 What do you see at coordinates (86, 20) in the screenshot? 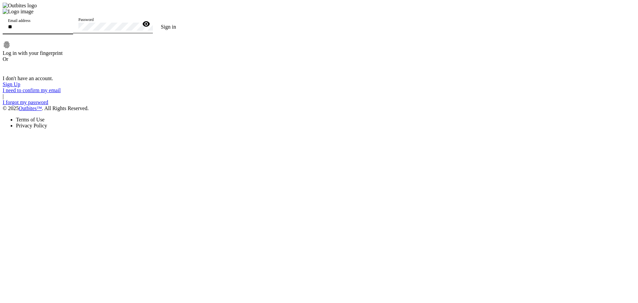
I see `mat-label: Password` at bounding box center [86, 20].